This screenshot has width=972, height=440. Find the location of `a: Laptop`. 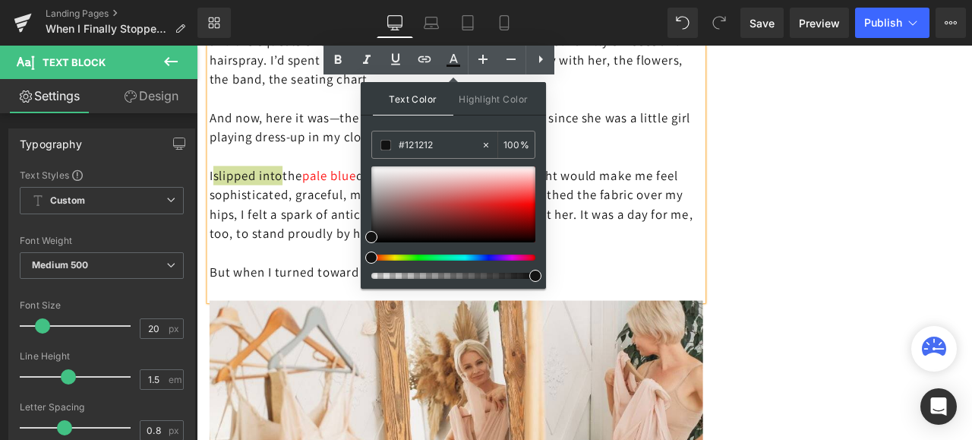

a: Laptop is located at coordinates (432, 23).